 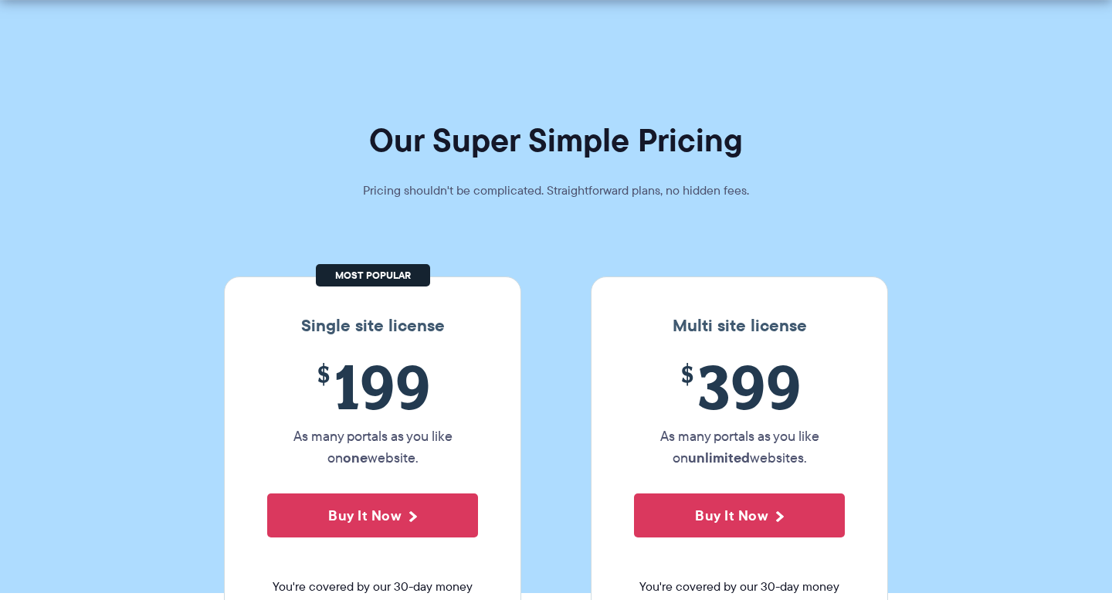 What do you see at coordinates (372, 447) in the screenshot?
I see `p: As many portals as you like on website.` at bounding box center [372, 447].